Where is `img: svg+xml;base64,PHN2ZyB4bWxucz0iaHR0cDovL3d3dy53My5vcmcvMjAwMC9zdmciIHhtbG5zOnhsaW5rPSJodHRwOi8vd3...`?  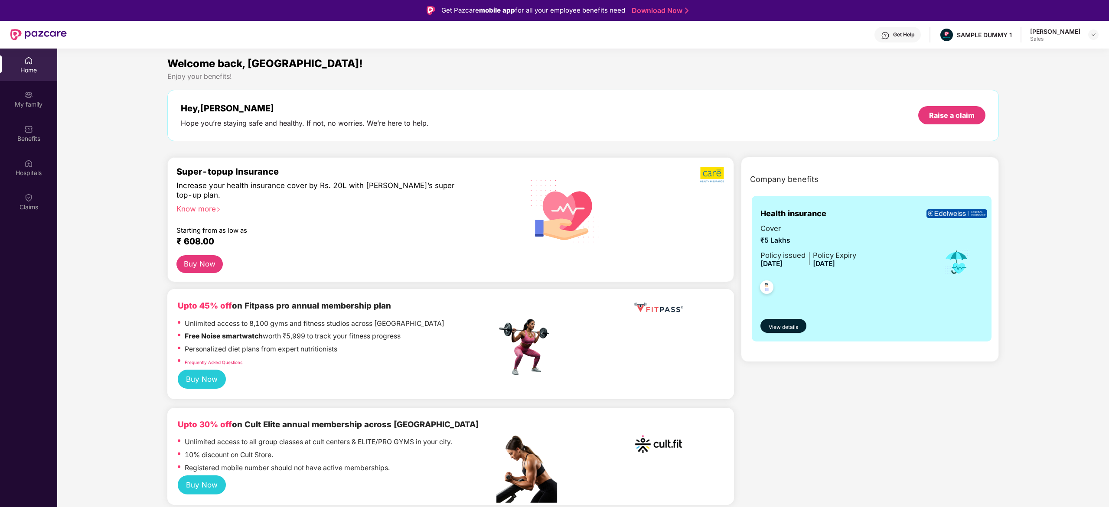 img: svg+xml;base64,PHN2ZyB4bWxucz0iaHR0cDovL3d3dy53My5vcmcvMjAwMC9zdmciIHhtbG5zOnhsaW5rPSJodHRwOi8vd3... is located at coordinates (565, 211).